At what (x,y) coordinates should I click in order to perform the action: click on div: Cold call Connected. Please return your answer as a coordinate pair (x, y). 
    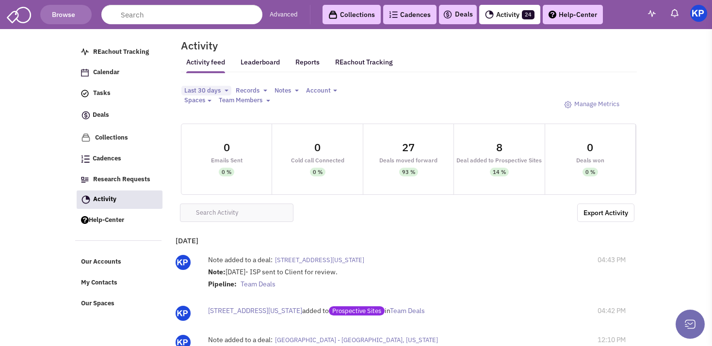
    Looking at the image, I should click on (317, 160).